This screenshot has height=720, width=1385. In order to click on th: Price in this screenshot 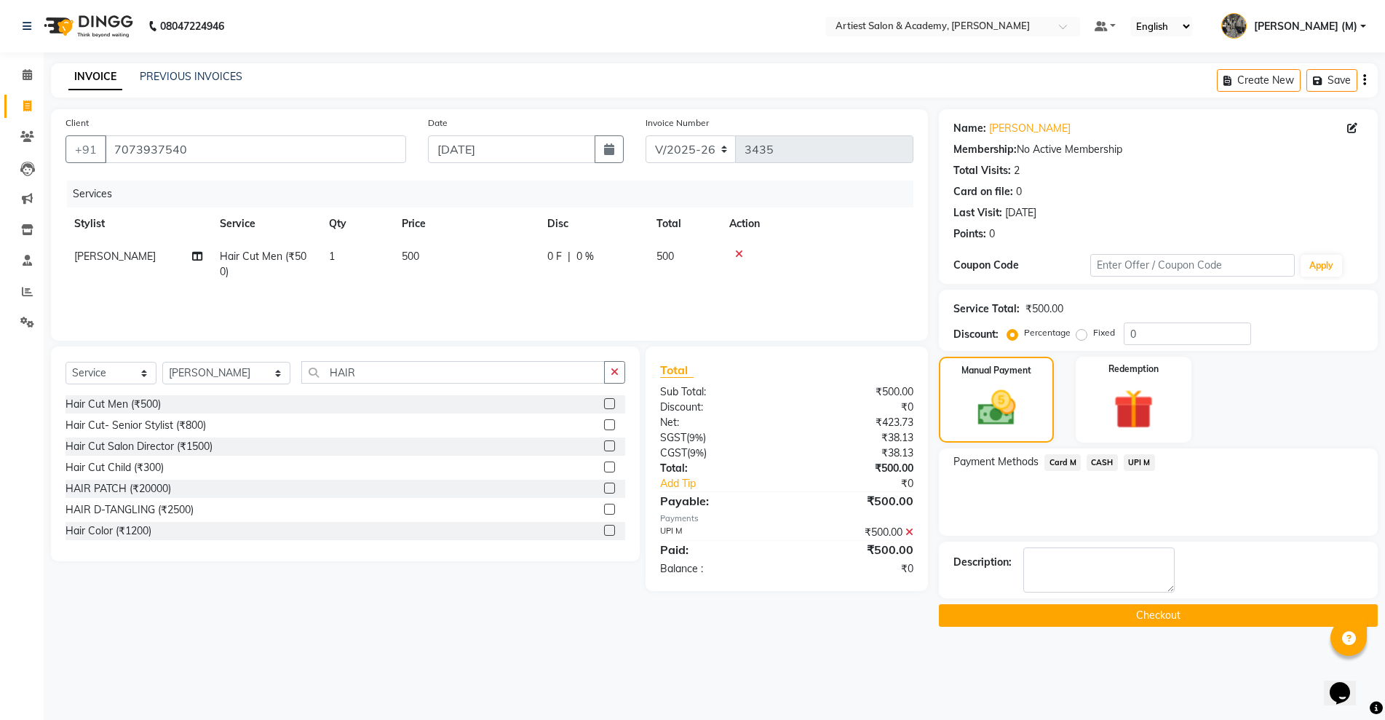, I will do `click(466, 223)`.